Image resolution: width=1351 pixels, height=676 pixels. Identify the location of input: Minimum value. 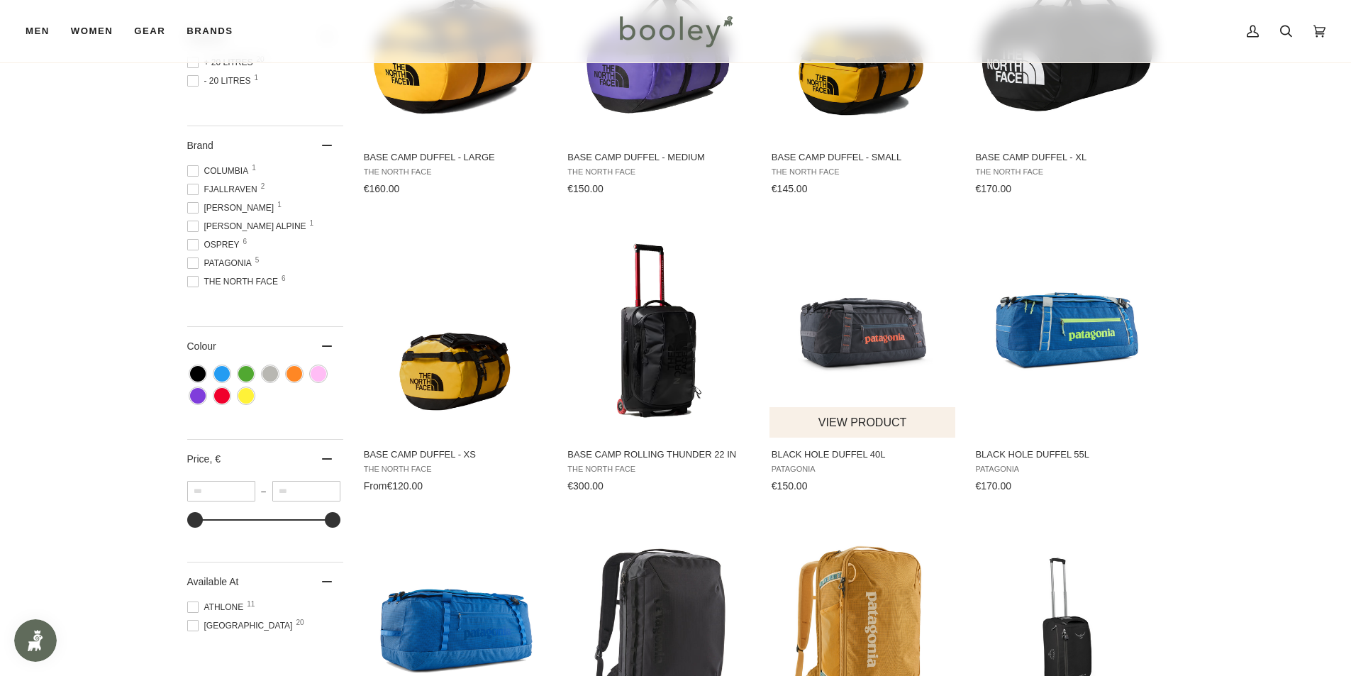
(221, 491).